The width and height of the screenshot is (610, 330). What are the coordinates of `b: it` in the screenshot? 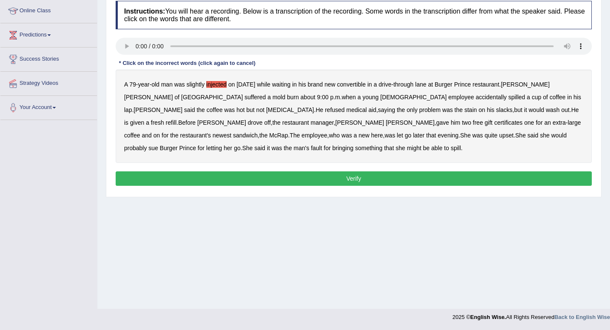 It's located at (525, 110).